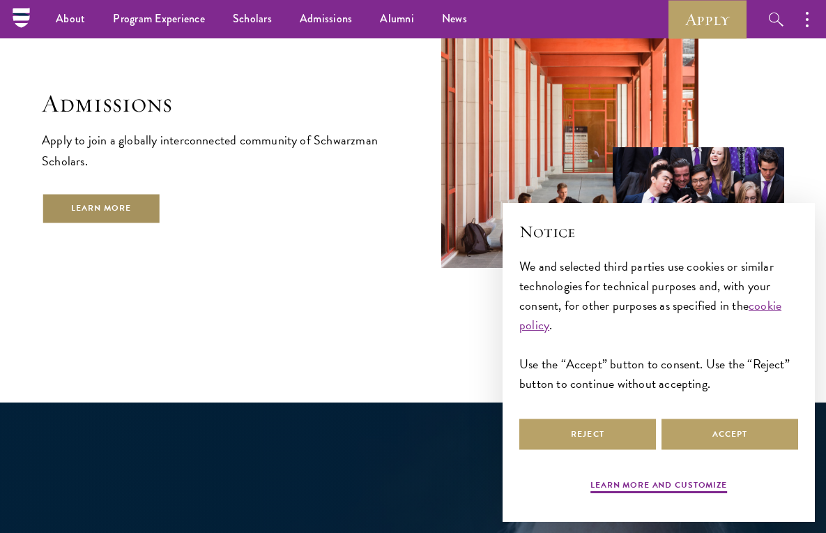 This screenshot has height=533, width=826. What do you see at coordinates (213, 151) in the screenshot?
I see `p: Apply to join a globally interconnected community of Schwarzman Scholars.` at bounding box center [213, 151].